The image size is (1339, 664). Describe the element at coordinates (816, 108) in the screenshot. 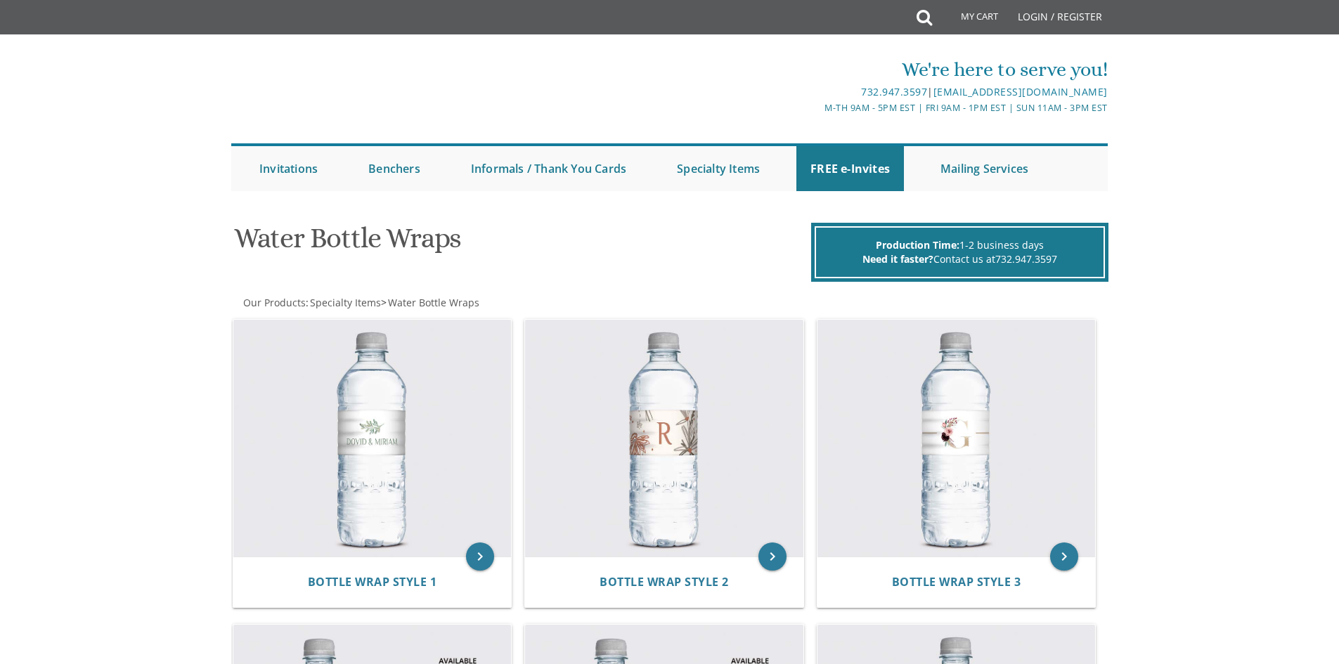

I see `div: M-Th 9am - 5pm EST | Fri 9am - 1pm EST | Sun 11am - 3pm EST` at that location.